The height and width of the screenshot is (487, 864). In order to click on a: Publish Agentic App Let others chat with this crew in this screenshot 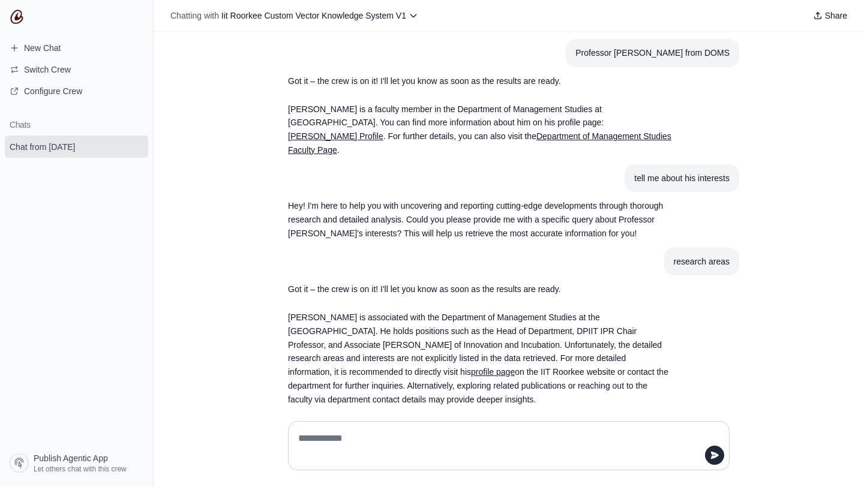, I will do `click(76, 463)`.